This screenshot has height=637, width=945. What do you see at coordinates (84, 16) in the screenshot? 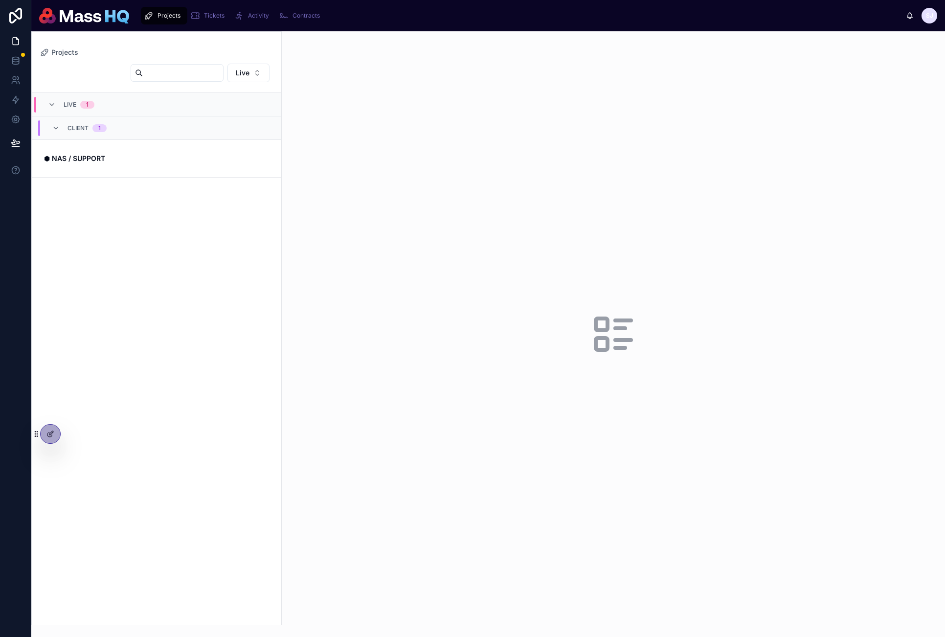
I see `img: App logo` at bounding box center [84, 16].